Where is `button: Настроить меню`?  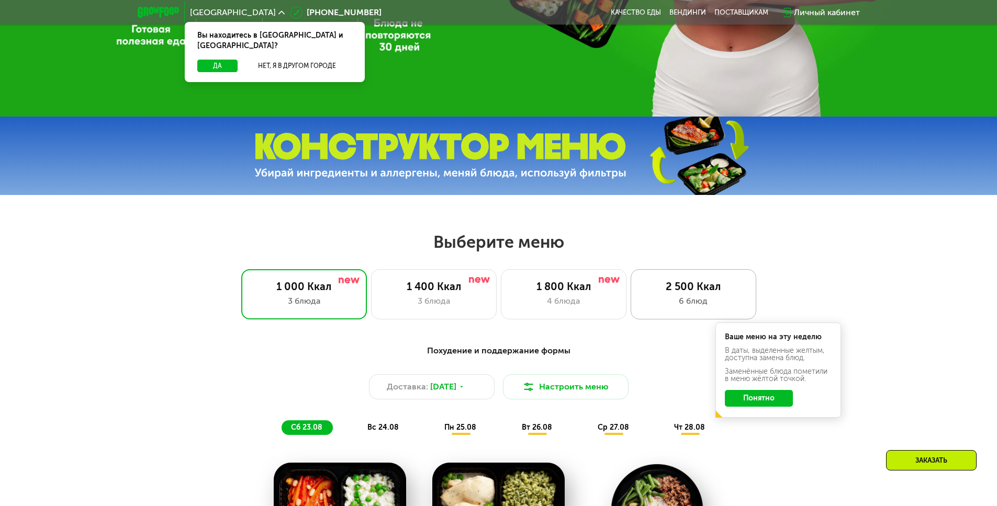 button: Настроить меню is located at coordinates (566, 387).